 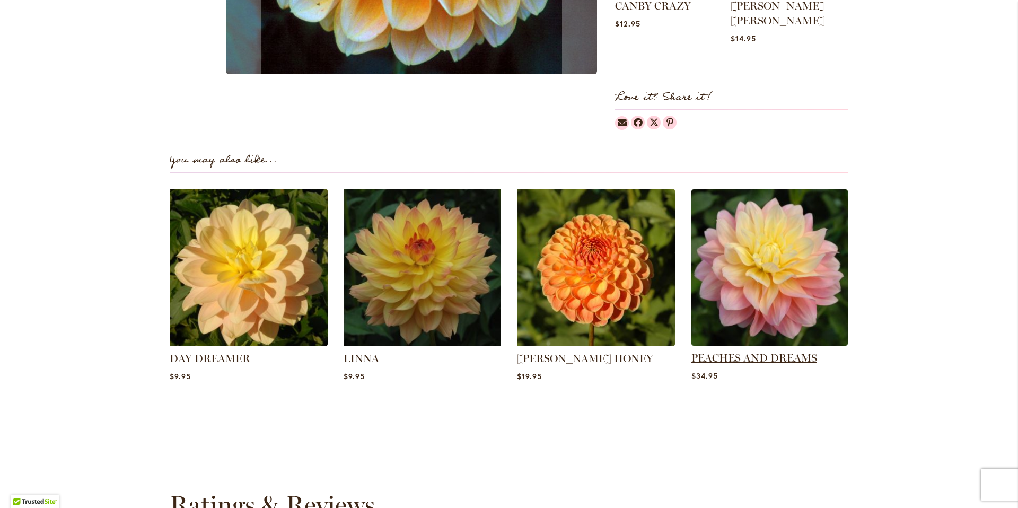 What do you see at coordinates (743, 38) in the screenshot?
I see `span: $14.95` at bounding box center [743, 38].